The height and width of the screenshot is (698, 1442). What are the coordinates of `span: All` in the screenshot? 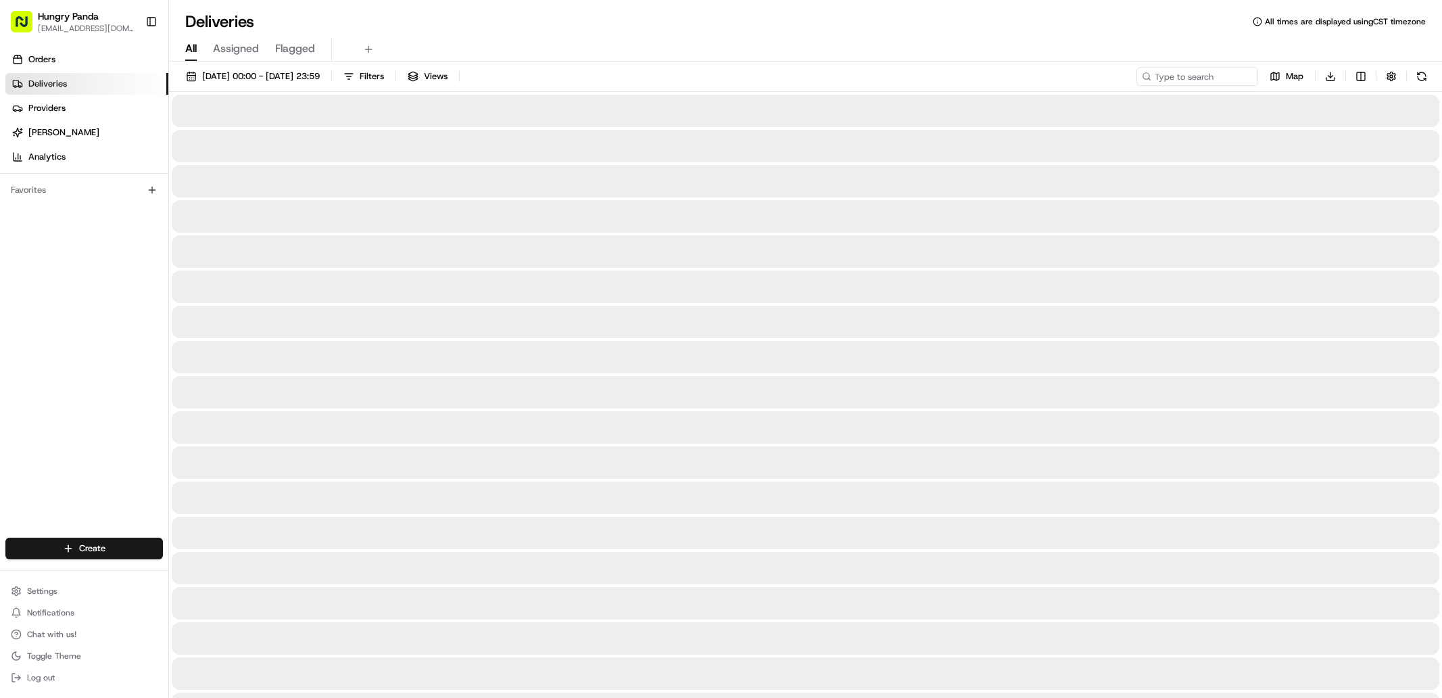 It's located at (191, 49).